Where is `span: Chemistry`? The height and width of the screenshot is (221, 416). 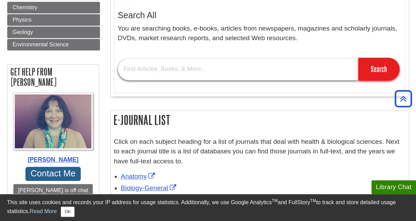 span: Chemistry is located at coordinates (25, 7).